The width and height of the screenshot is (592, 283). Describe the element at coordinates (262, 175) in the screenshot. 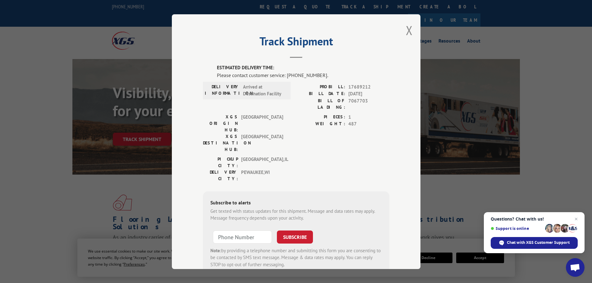

I see `span: PEWAUKEE , WI` at that location.